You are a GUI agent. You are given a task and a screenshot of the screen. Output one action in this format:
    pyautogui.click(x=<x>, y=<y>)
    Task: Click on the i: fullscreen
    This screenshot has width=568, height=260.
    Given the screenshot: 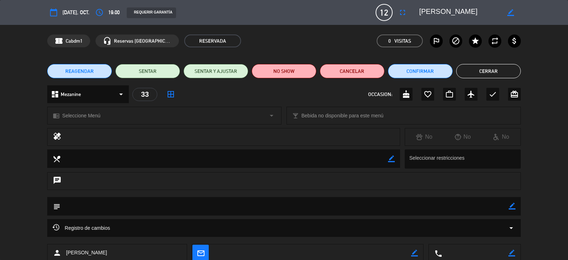 What is the action you would take?
    pyautogui.click(x=403, y=12)
    